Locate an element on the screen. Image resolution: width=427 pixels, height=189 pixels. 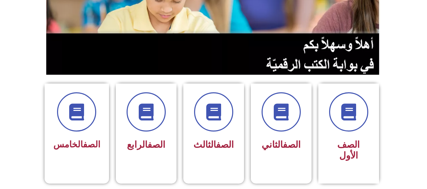
span: الرابع is located at coordinates (146, 145).